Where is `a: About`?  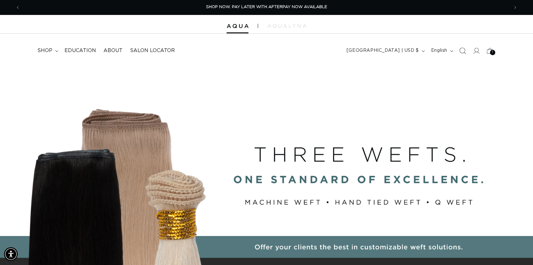 a: About is located at coordinates (113, 50).